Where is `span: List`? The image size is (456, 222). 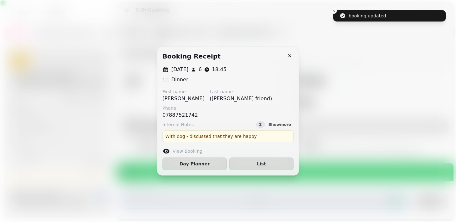
span: List is located at coordinates (261, 164).